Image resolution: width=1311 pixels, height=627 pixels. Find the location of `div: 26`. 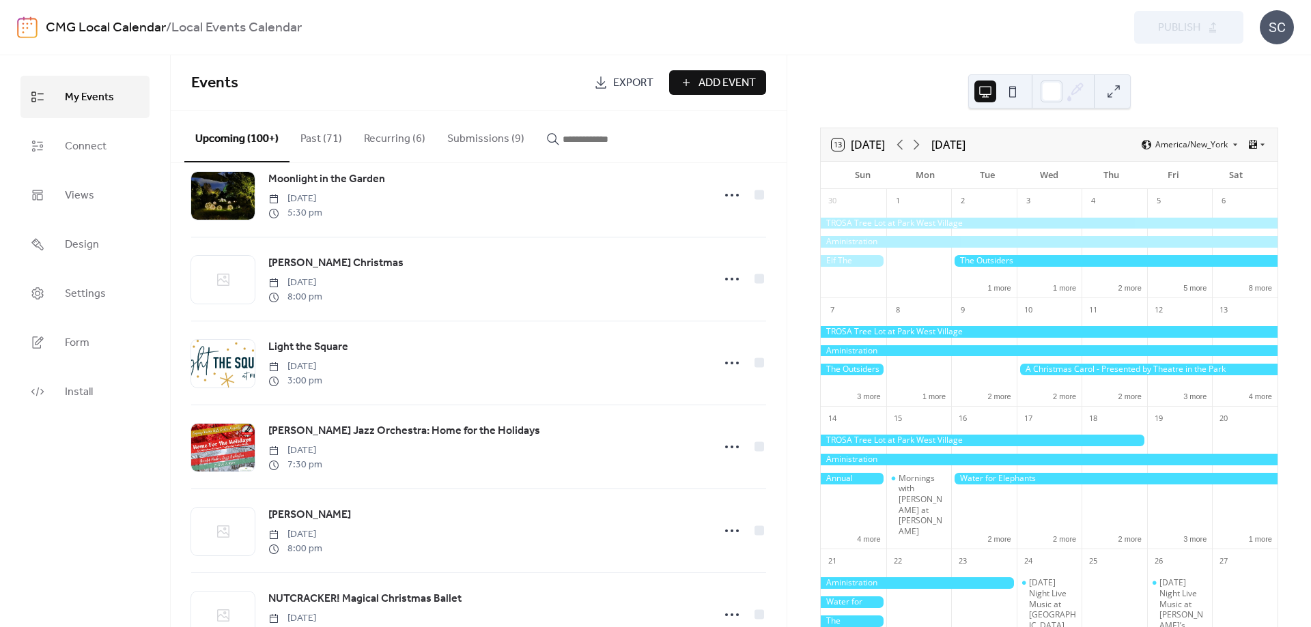

div: 26 is located at coordinates (1158, 561).